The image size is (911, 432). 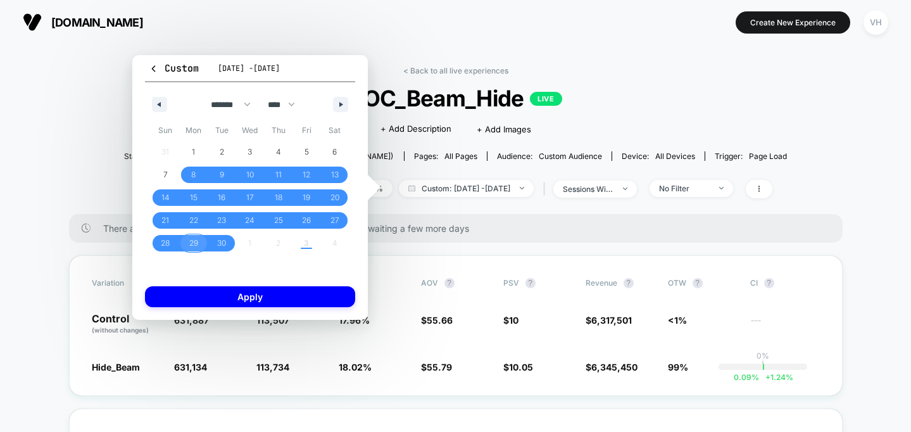 What do you see at coordinates (127, 283) in the screenshot?
I see `span: Variation` at bounding box center [127, 283].